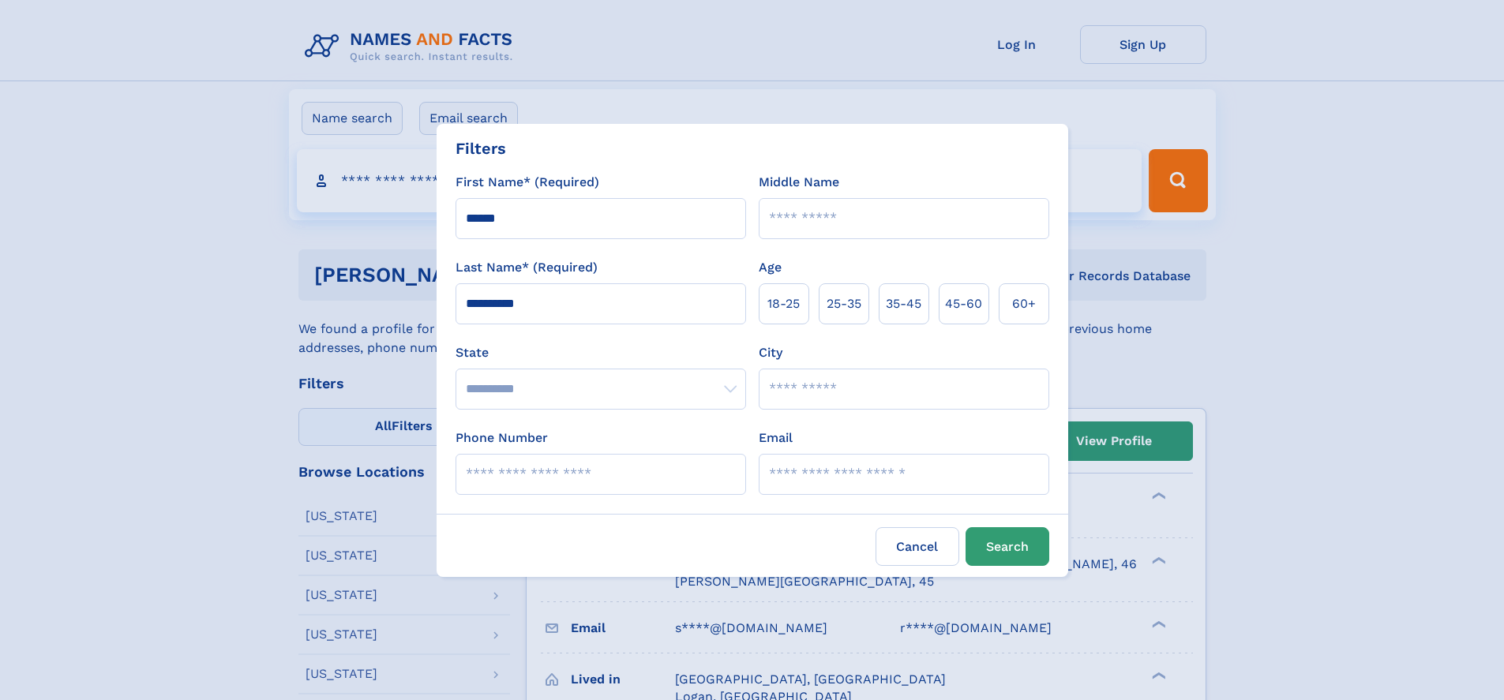  I want to click on div: Filters, so click(481, 148).